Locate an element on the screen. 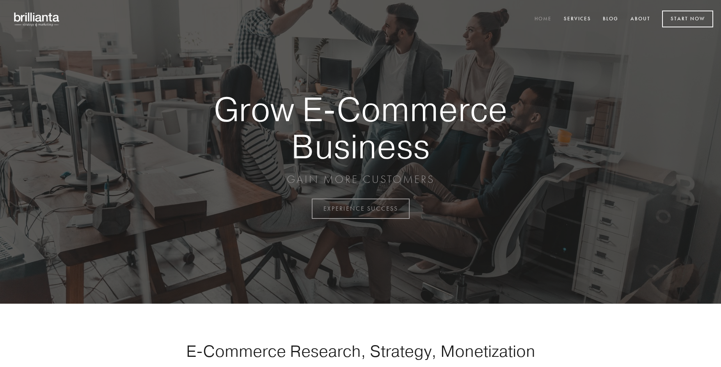  h1: E-Commerce Research, Strategy, Monetization is located at coordinates (361, 350).